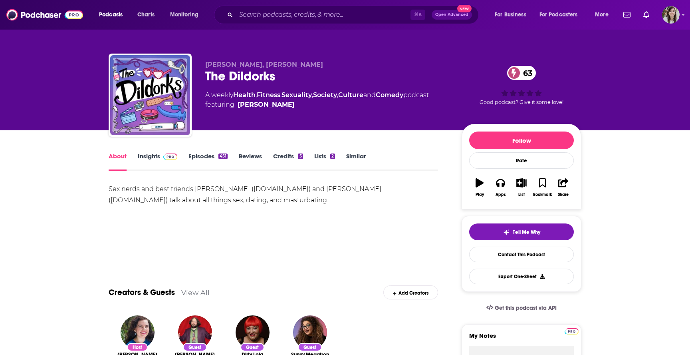 The width and height of the screenshot is (690, 355). What do you see at coordinates (300, 156) in the screenshot?
I see `div: 5` at bounding box center [300, 156].